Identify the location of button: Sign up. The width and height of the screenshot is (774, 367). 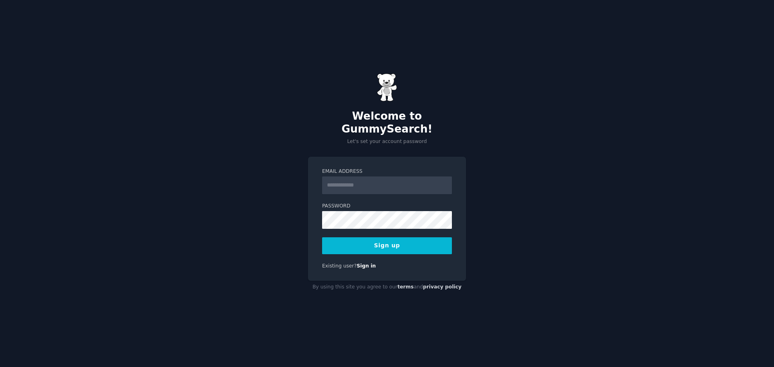
(387, 246).